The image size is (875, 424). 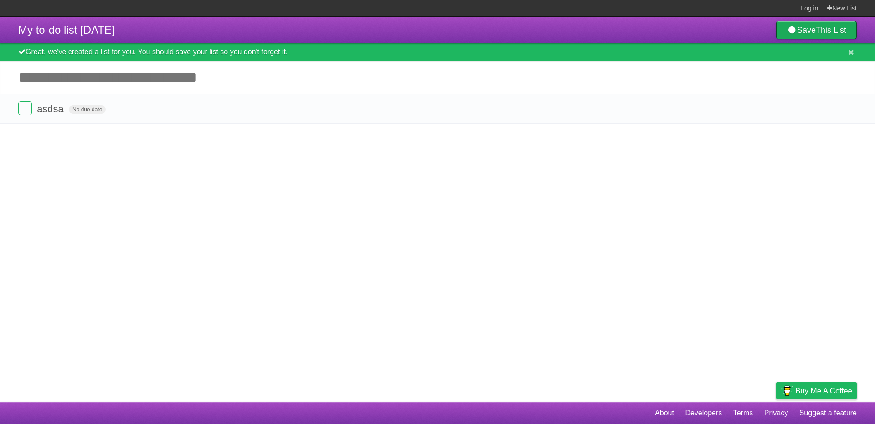 What do you see at coordinates (665, 413) in the screenshot?
I see `a: About` at bounding box center [665, 413].